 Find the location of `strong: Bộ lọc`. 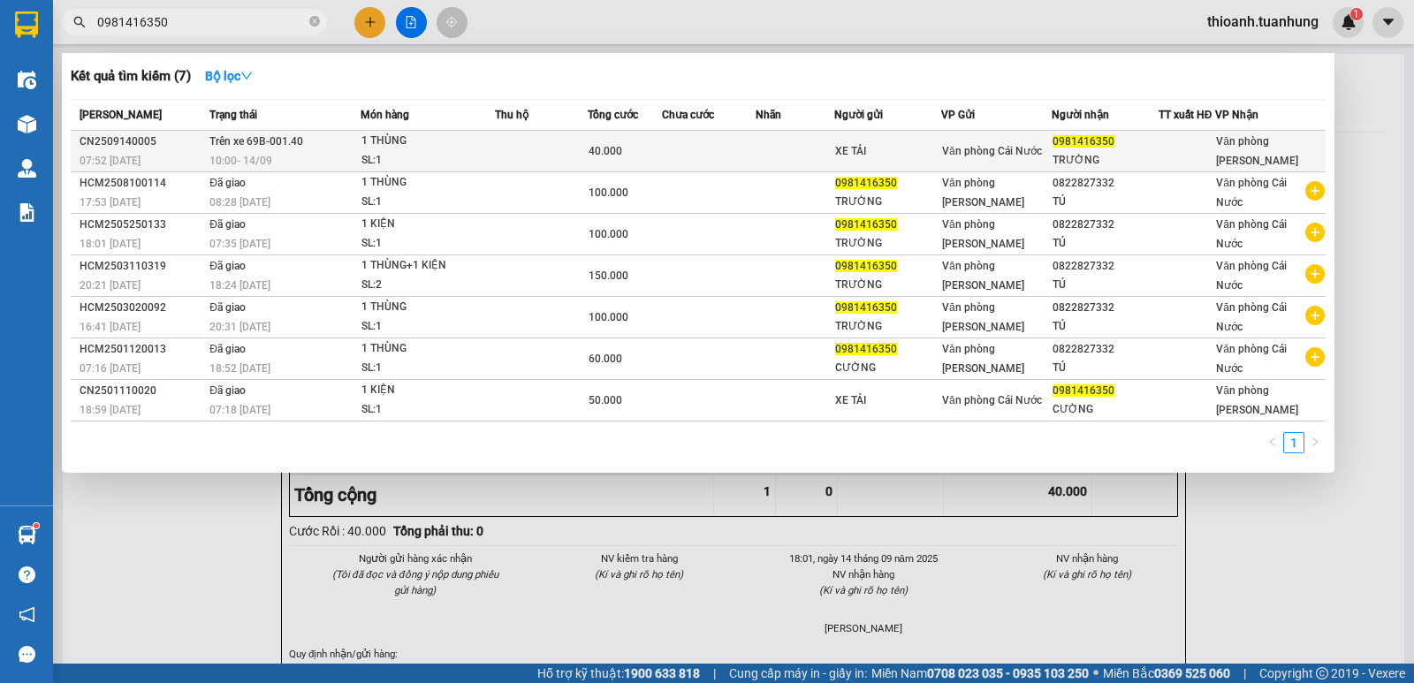

strong: Bộ lọc is located at coordinates (229, 76).